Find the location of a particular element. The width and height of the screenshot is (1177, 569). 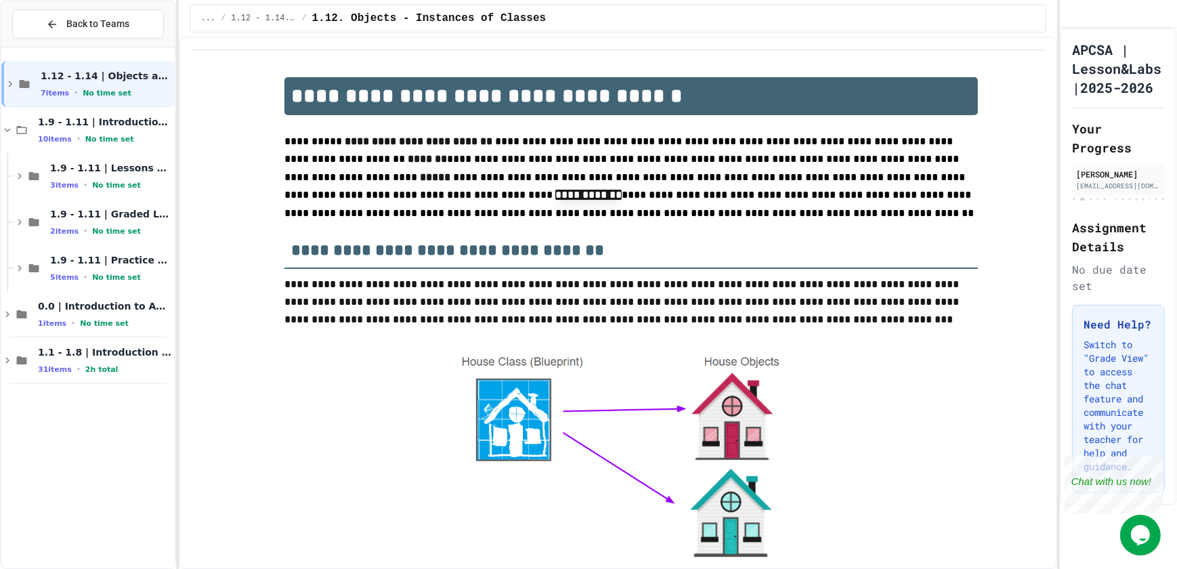

span: 2 items is located at coordinates (64, 231).